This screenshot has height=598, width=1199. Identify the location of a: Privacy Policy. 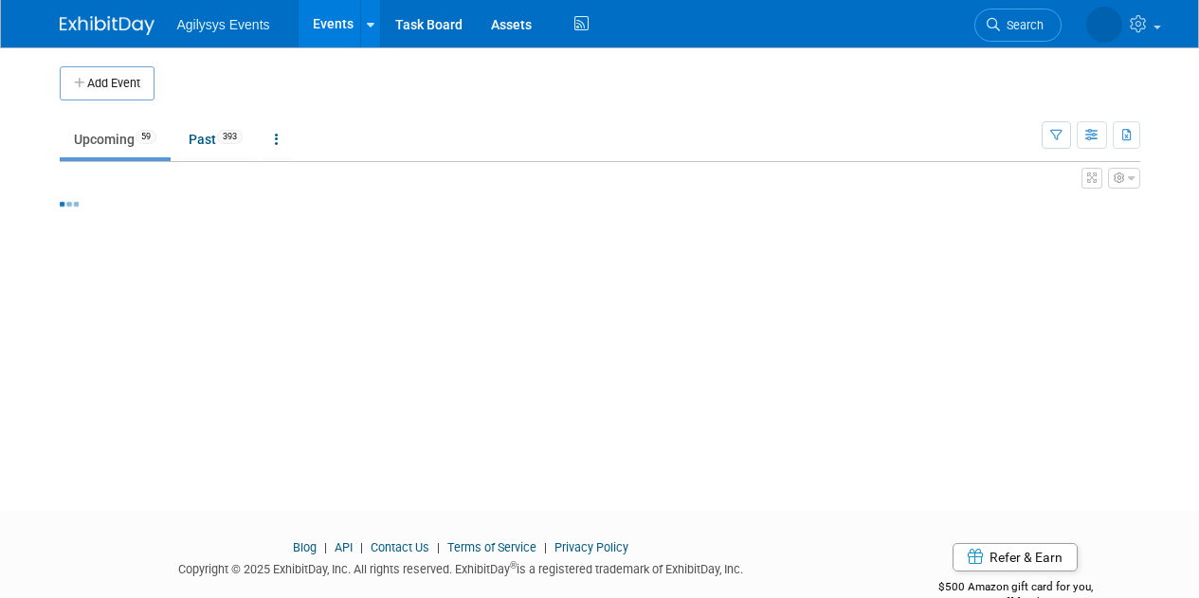
(592, 547).